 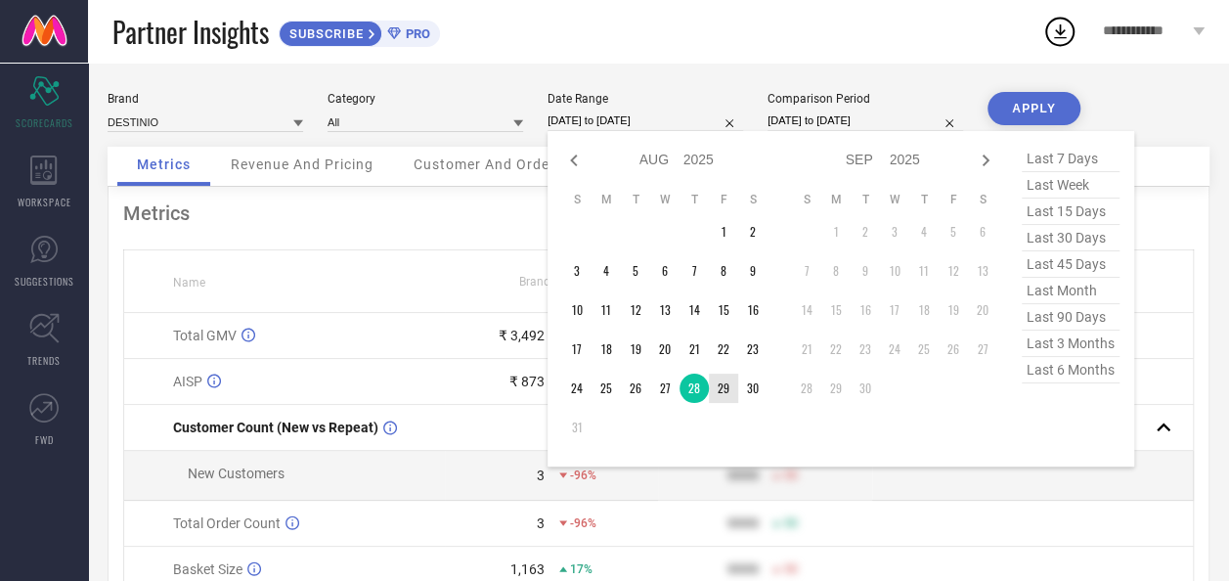 I want to click on td: Mon Sep 15 2025, so click(x=836, y=310).